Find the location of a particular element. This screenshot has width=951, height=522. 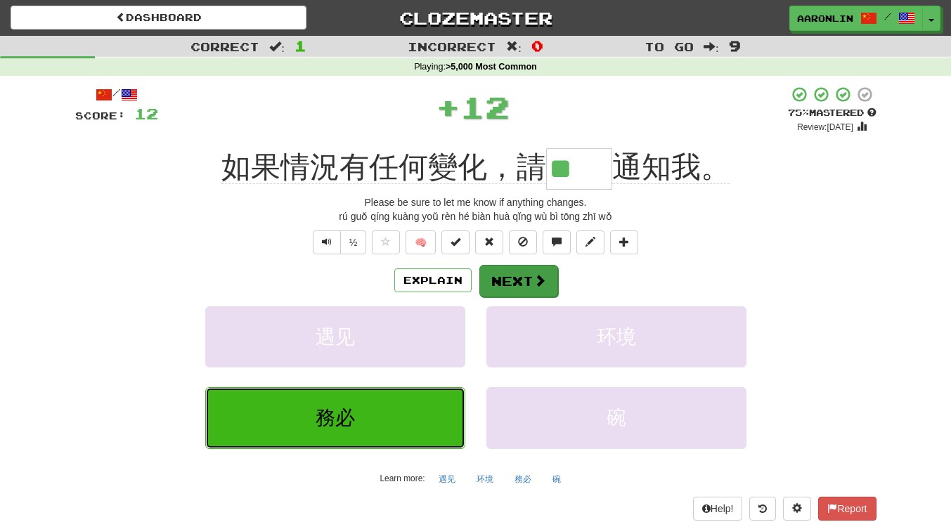

button: Set this sentence to 100% Mastered (alt+m) is located at coordinates (456, 243).